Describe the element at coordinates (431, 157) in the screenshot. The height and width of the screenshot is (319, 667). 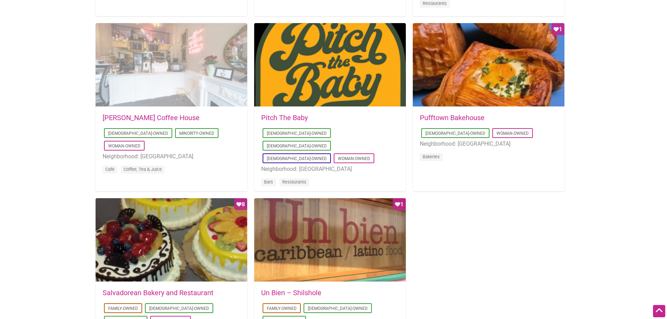
I see `a: Bakeries` at that location.